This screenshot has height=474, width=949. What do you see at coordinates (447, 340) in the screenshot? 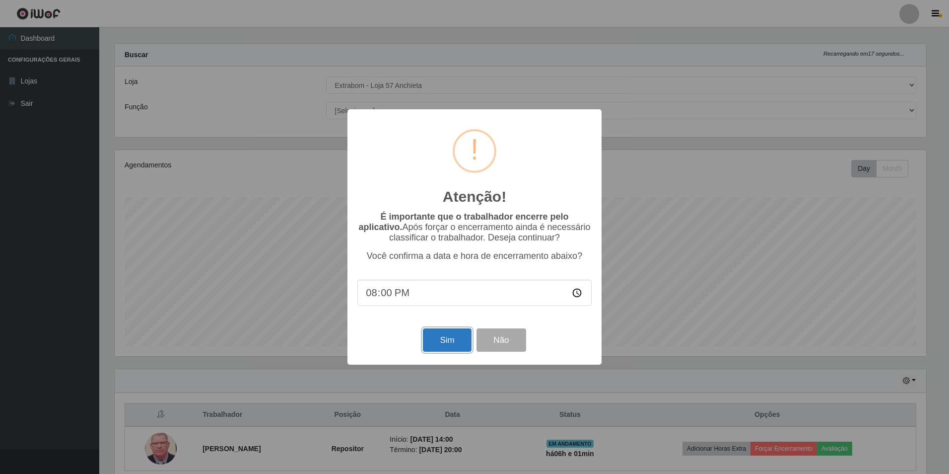
I see `button: Sim` at bounding box center [447, 340].